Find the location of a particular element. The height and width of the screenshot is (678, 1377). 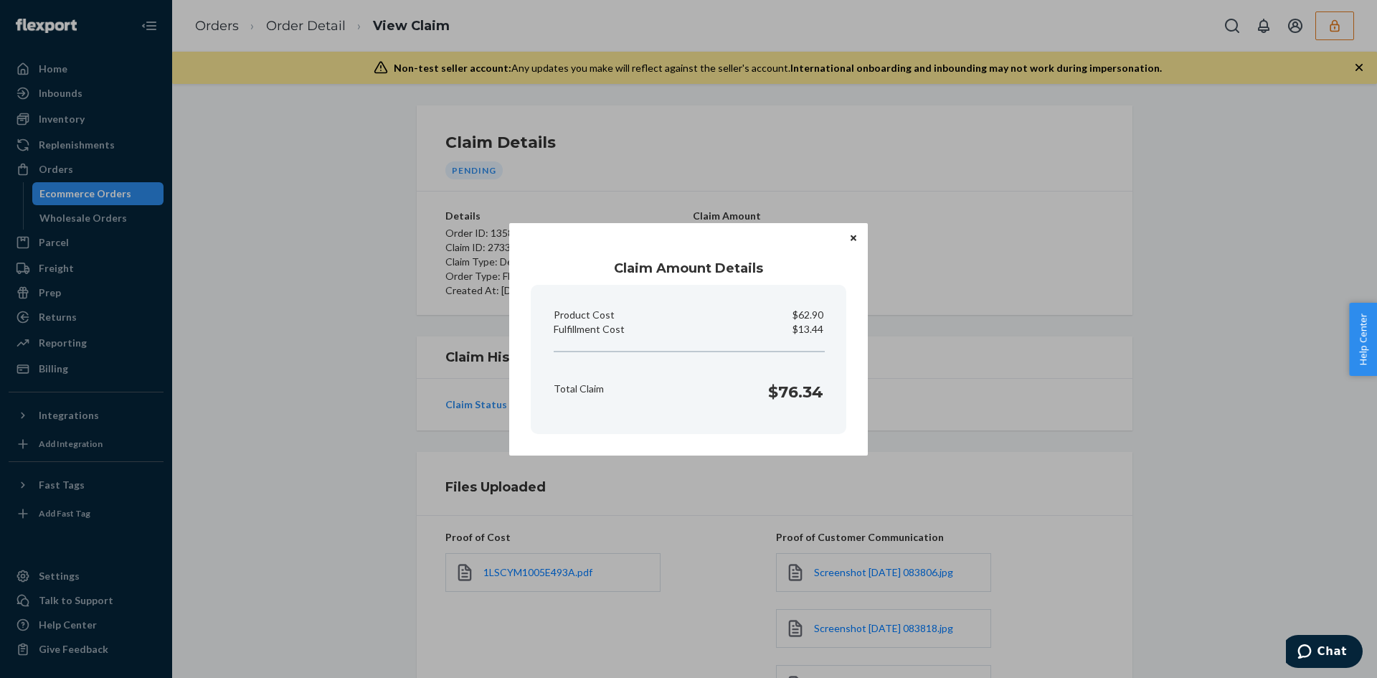

p: $13.44 is located at coordinates (808, 329).